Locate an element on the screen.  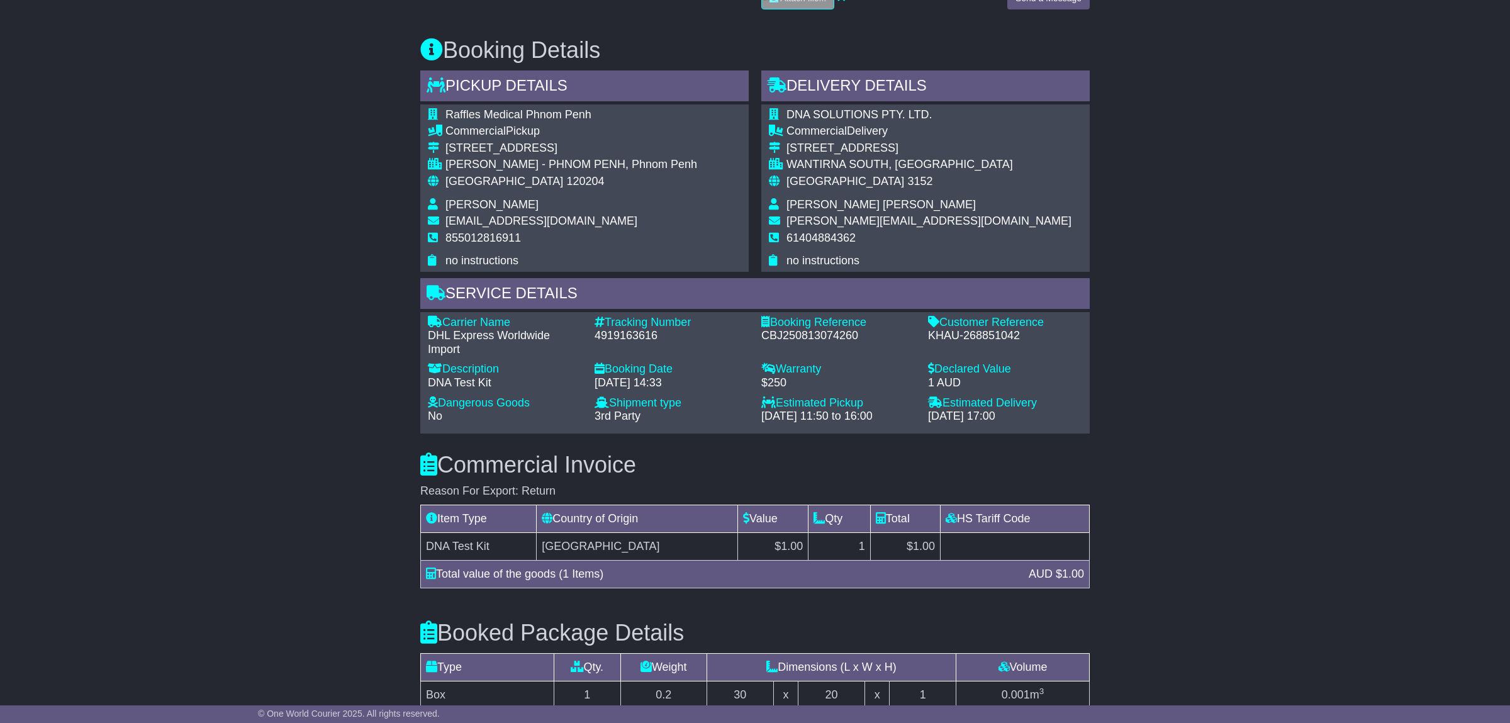
td: 20 is located at coordinates (832, 695).